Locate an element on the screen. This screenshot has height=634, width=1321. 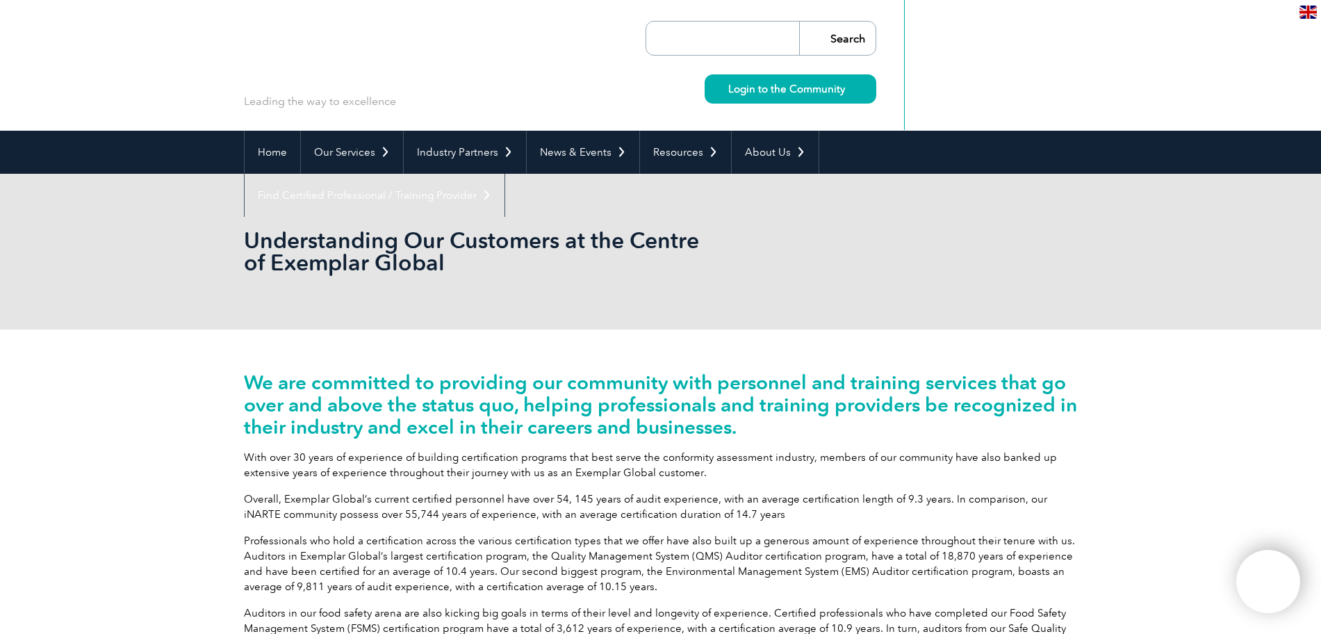
a: Home is located at coordinates (272, 152).